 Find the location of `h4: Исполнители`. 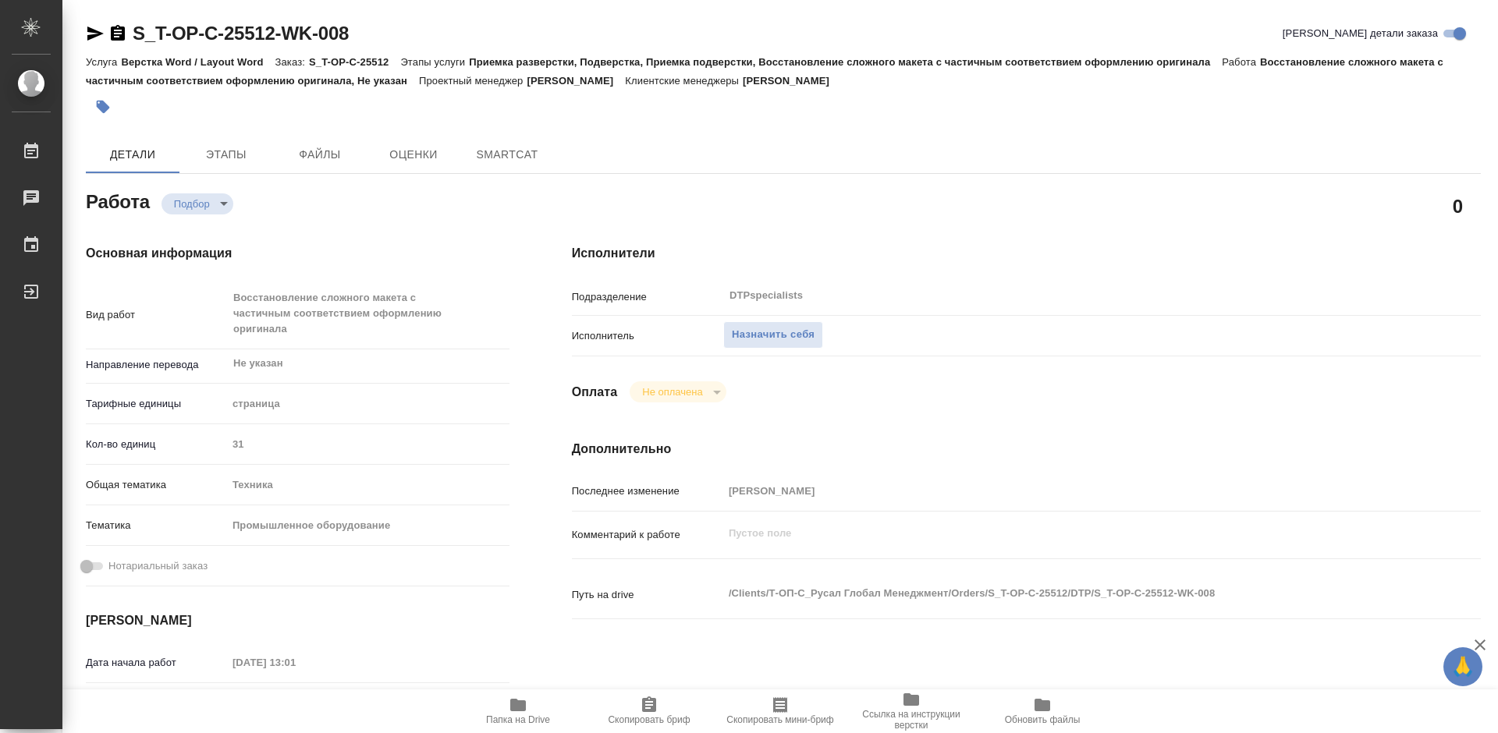

h4: Исполнители is located at coordinates (1026, 254).